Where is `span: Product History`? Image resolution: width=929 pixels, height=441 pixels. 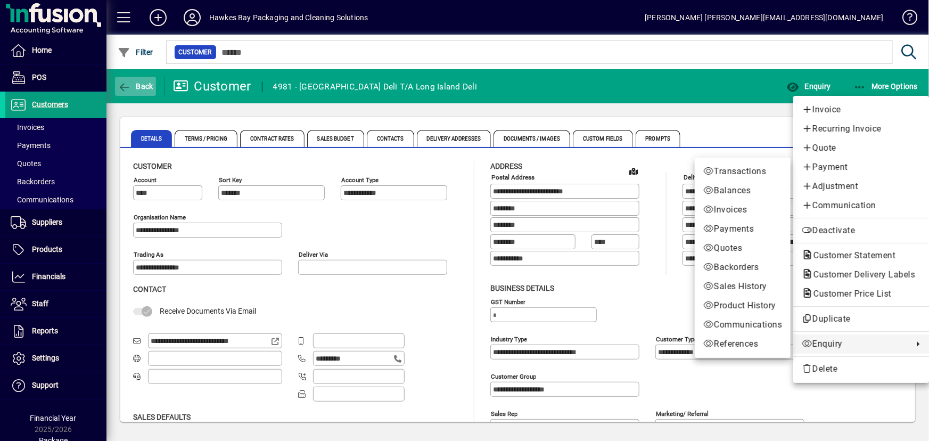
span: Product History is located at coordinates (743, 306).